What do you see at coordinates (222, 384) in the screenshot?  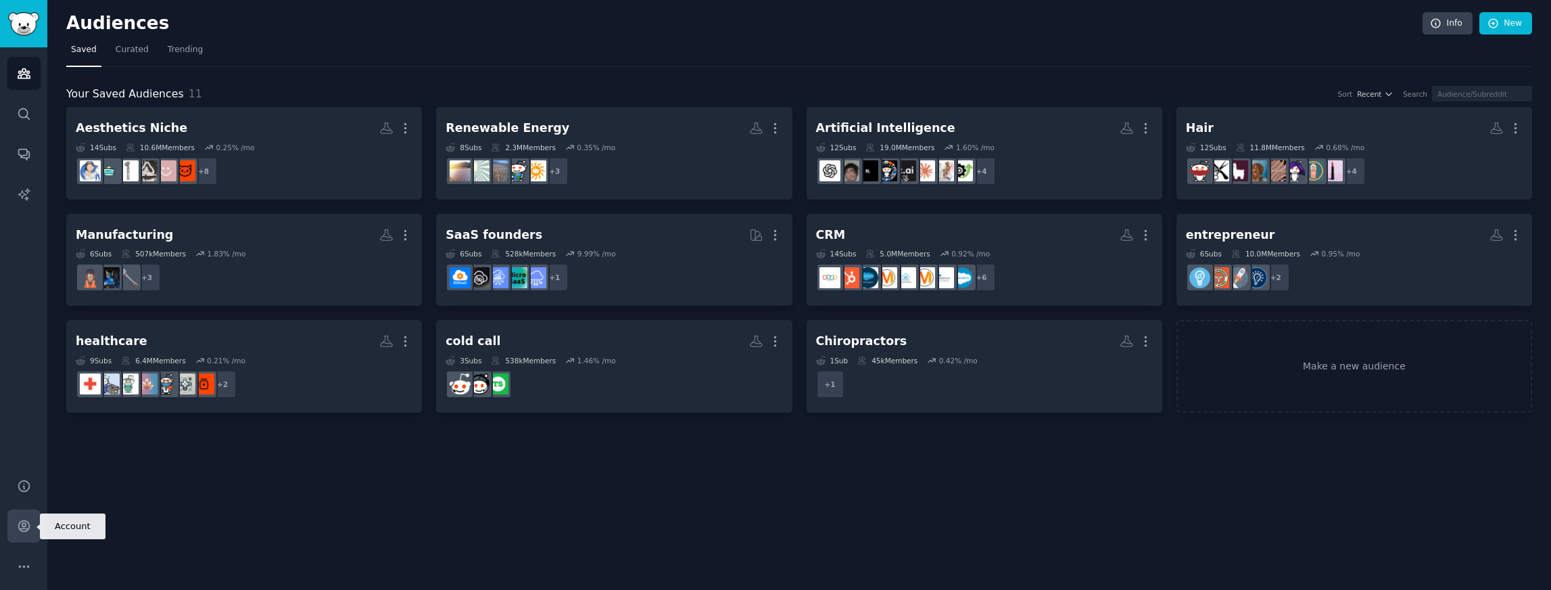 I see `div: + 2` at bounding box center [222, 384].